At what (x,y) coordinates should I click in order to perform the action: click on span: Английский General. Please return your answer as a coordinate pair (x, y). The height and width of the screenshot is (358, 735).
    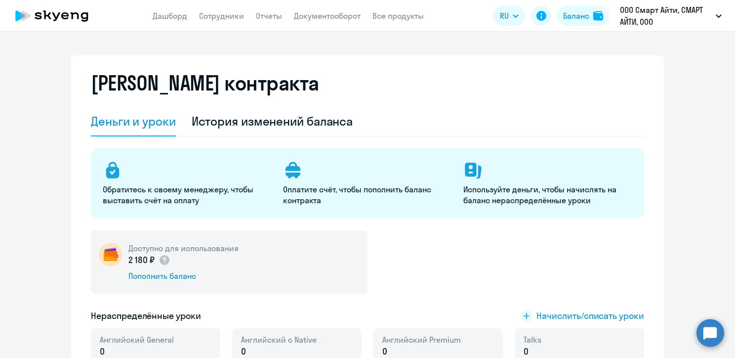
    Looking at the image, I should click on (137, 339).